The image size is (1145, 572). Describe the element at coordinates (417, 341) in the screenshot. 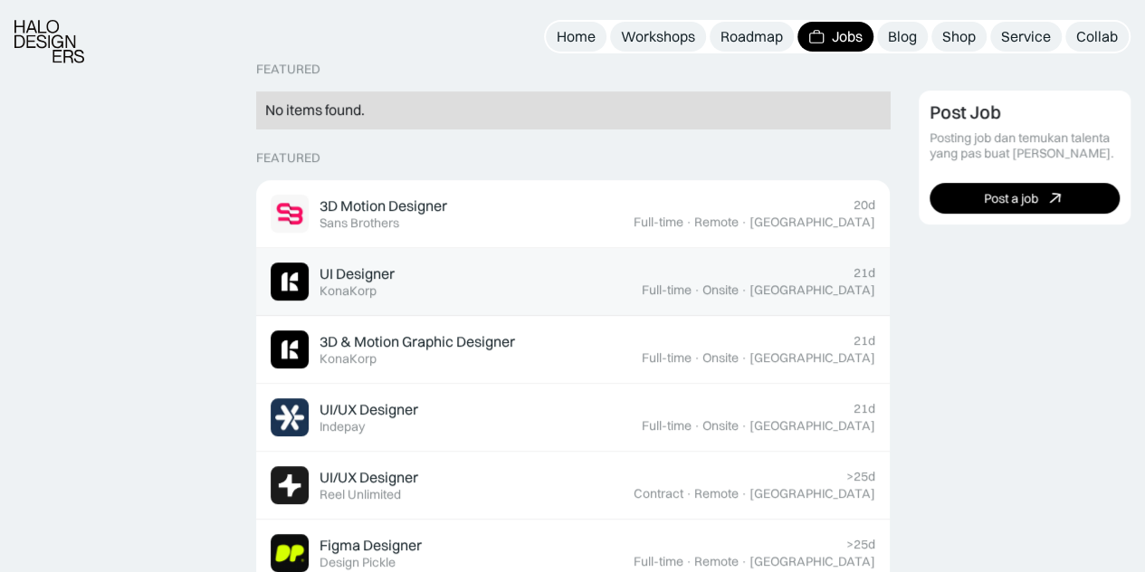

I see `div: 3D & Motion Graphic Designer` at that location.